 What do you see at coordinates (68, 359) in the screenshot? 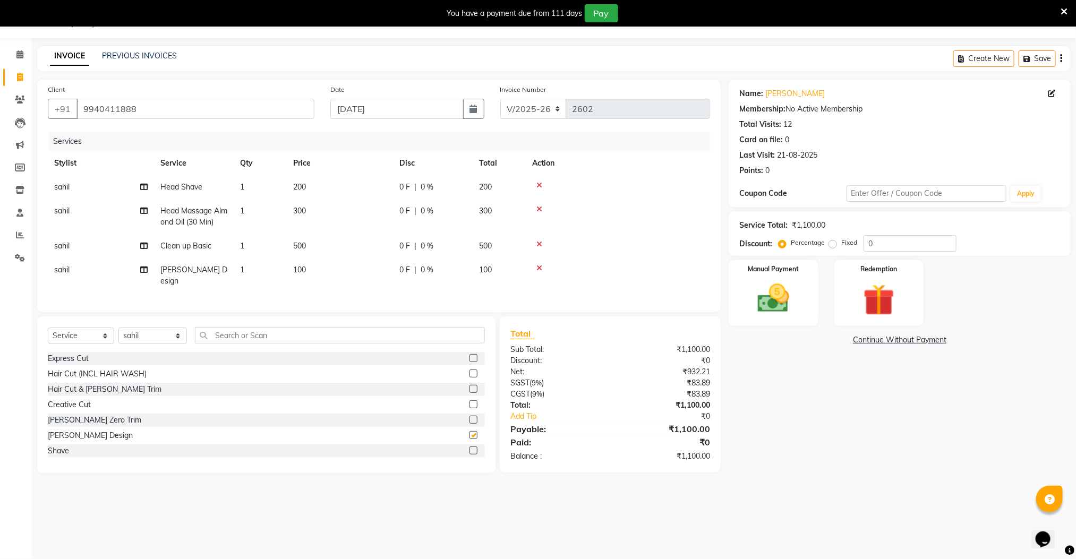
I see `div: Express Cut` at bounding box center [68, 359].